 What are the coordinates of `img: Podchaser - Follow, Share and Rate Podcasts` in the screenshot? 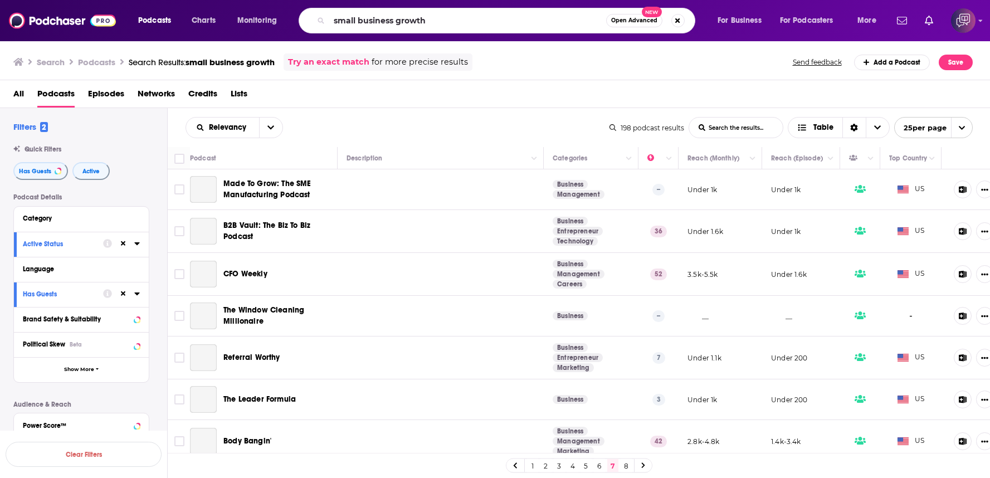 It's located at (62, 21).